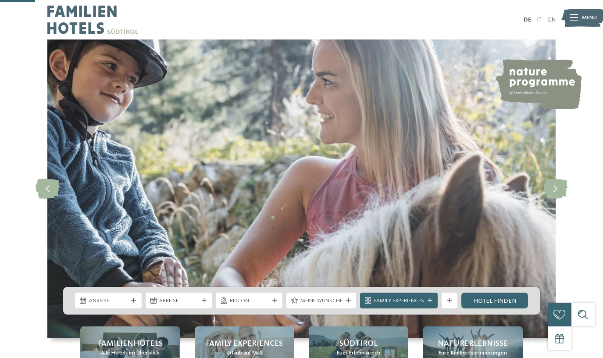 The image size is (603, 358). I want to click on span: Naturerlebnisse, so click(473, 344).